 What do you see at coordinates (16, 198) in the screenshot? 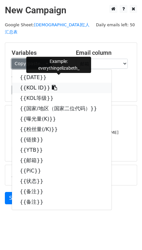
I see `a: Send` at bounding box center [16, 198].